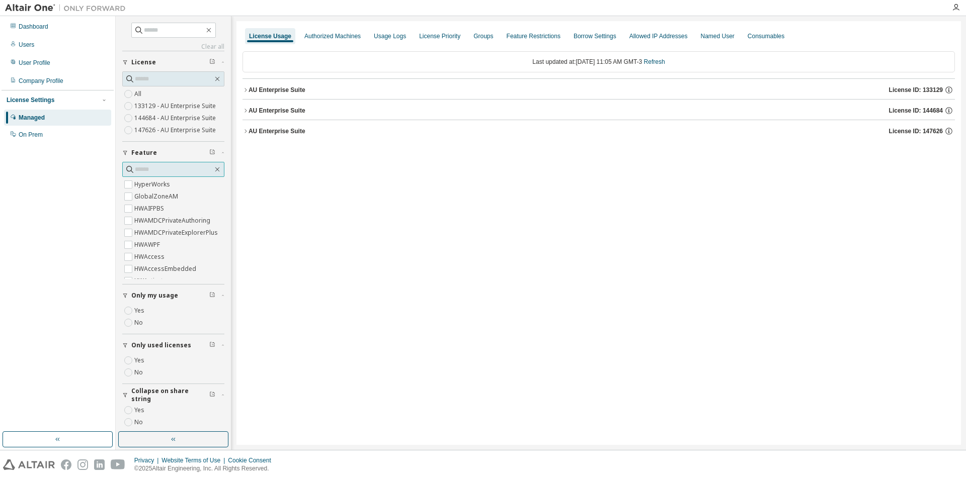 The width and height of the screenshot is (966, 479). I want to click on div: Usage Logs, so click(390, 36).